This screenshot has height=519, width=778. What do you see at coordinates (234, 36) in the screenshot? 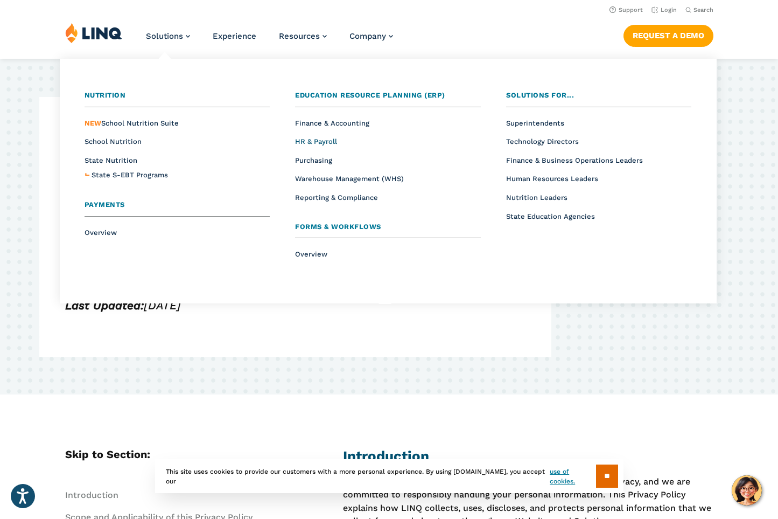
I see `a: Experience` at bounding box center [234, 36].